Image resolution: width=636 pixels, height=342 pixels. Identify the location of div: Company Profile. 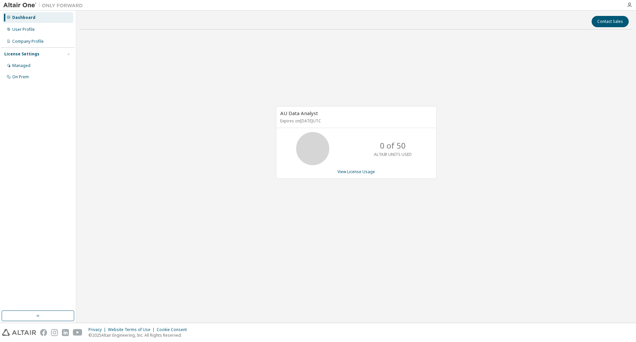
(28, 41).